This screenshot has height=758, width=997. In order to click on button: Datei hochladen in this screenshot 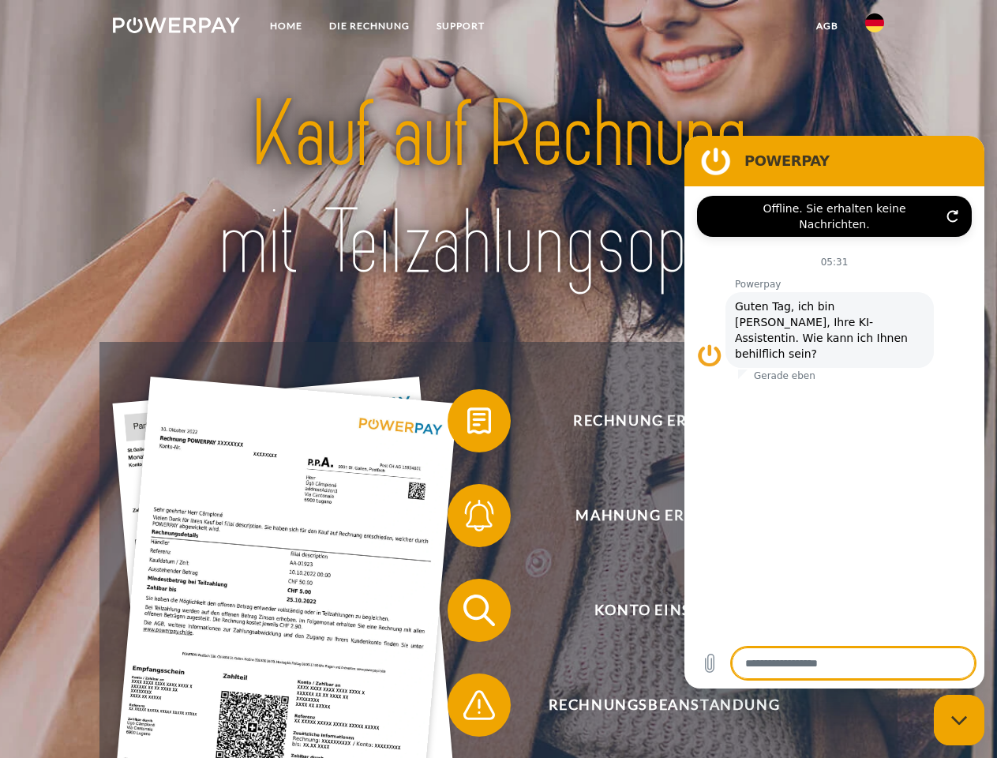, I will do `click(25, 527)`.